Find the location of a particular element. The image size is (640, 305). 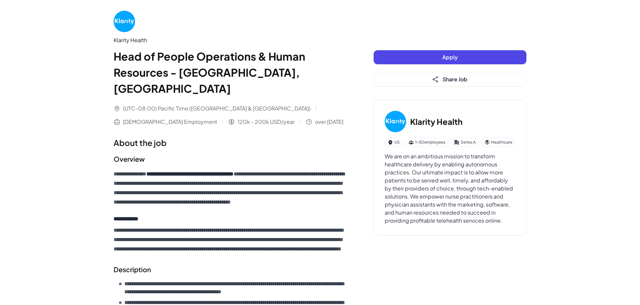

div: Series A is located at coordinates (465, 142).